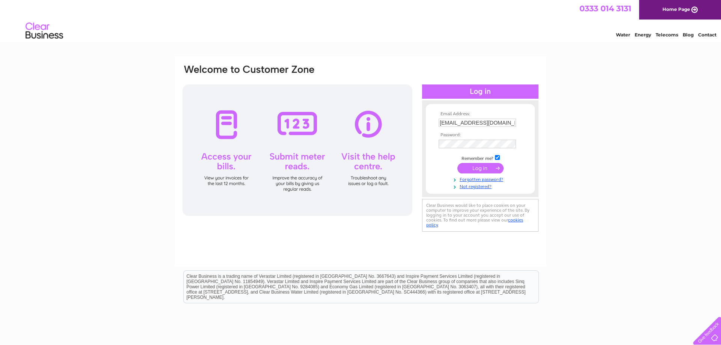 The width and height of the screenshot is (721, 345). What do you see at coordinates (605, 8) in the screenshot?
I see `a: 0333 014 3131` at bounding box center [605, 8].